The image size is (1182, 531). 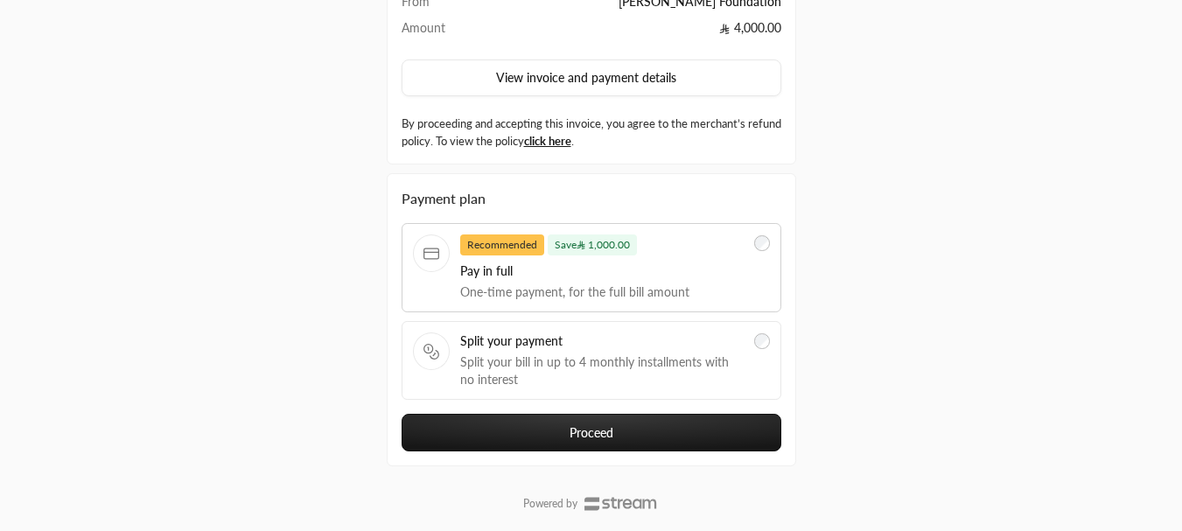 I want to click on span: Split your payment, so click(x=602, y=341).